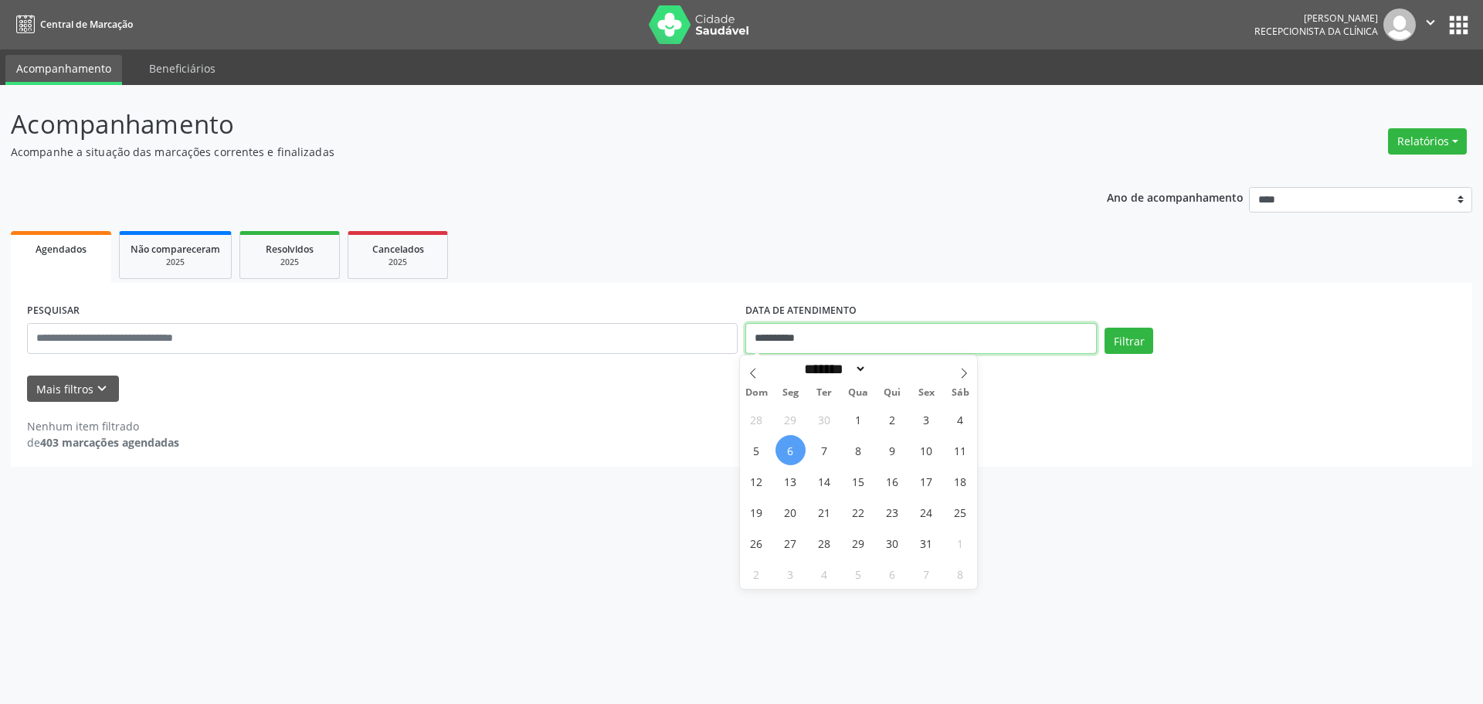  I want to click on span: Setembro 30, 2025, so click(824, 419).